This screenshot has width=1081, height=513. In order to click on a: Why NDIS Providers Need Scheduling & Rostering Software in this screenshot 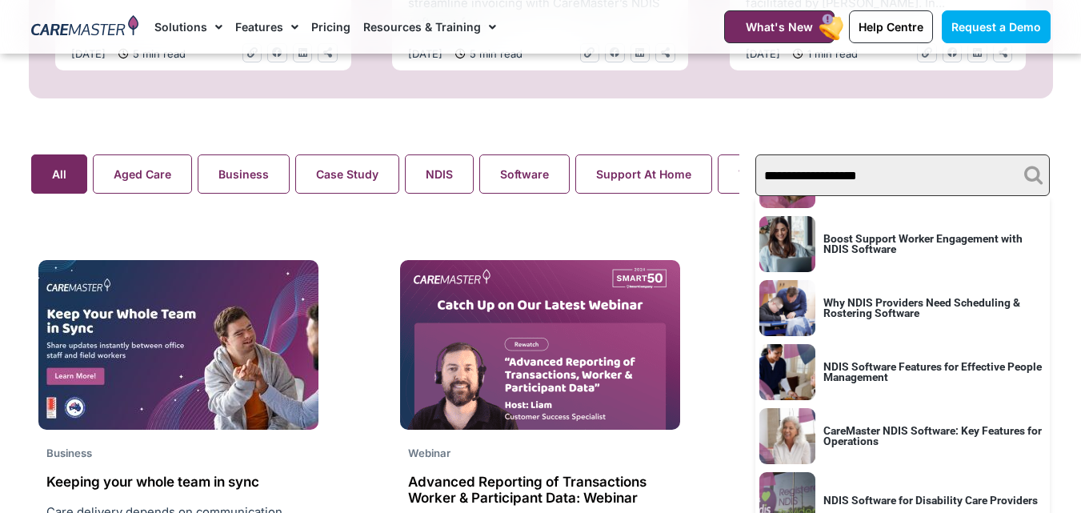, I will do `click(922, 307)`.